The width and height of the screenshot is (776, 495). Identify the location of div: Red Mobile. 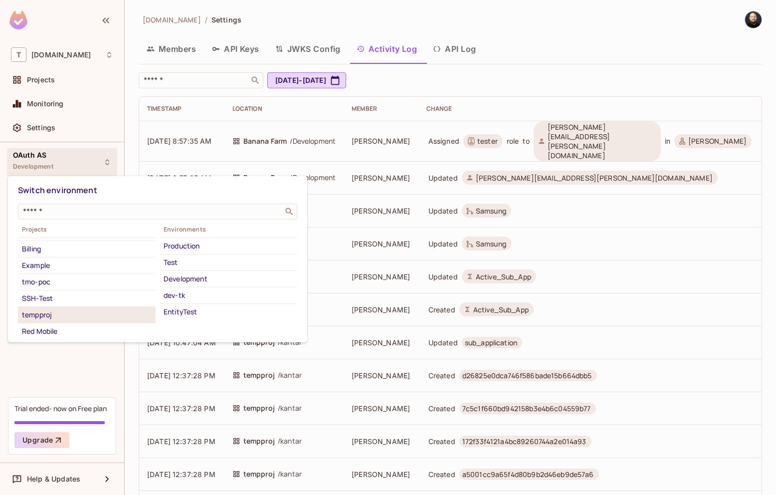
(87, 331).